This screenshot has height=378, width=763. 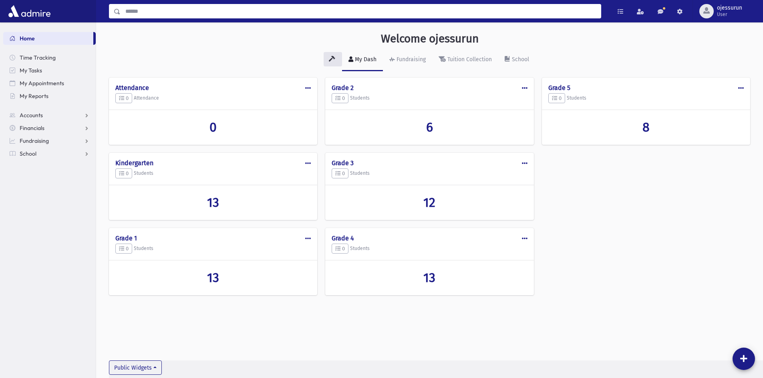 I want to click on h4: Attendance, so click(x=213, y=88).